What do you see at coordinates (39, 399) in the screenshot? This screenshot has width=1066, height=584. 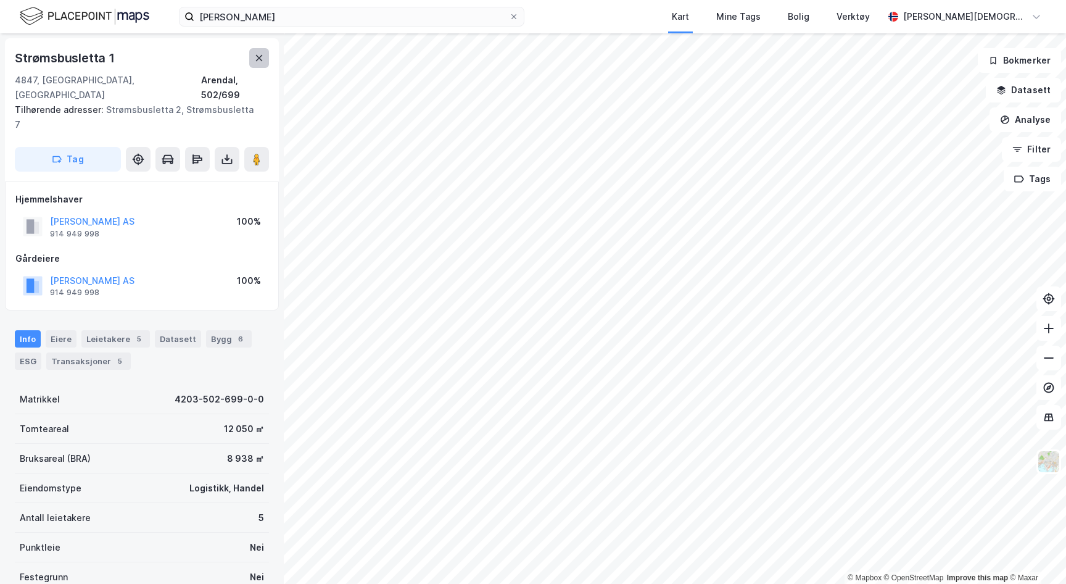 I see `div: Matrikkel` at bounding box center [39, 399].